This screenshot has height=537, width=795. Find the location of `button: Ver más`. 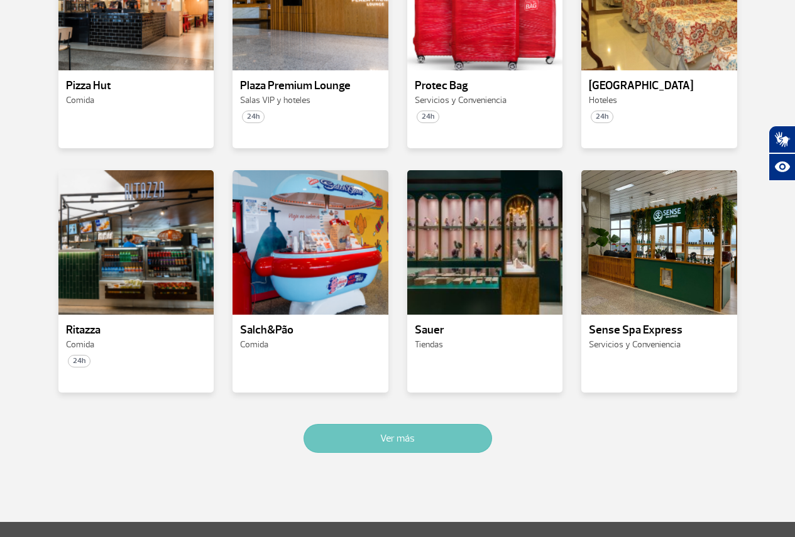

button: Ver más is located at coordinates (398, 439).